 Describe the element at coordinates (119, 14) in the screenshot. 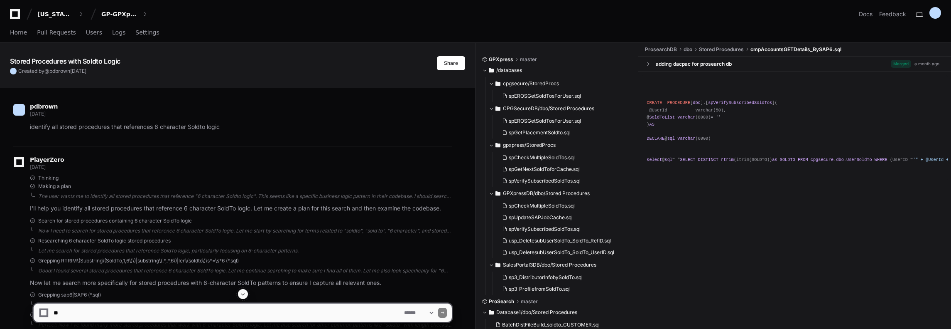

I see `div: GP-GPXpress` at that location.